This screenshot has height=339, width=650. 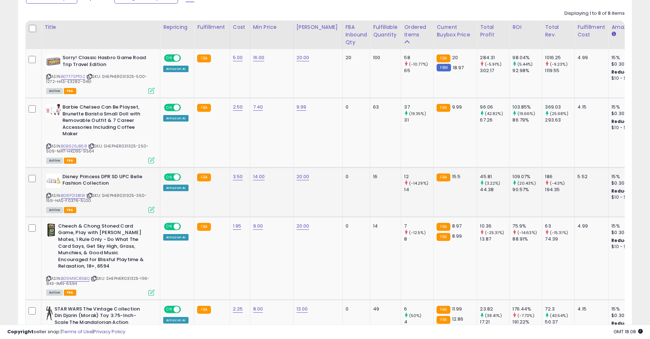 What do you see at coordinates (73, 77) in the screenshot?
I see `a: B07F7SPTG2` at bounding box center [73, 77].